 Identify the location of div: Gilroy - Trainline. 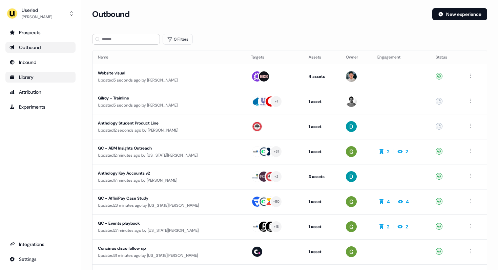
(160, 98).